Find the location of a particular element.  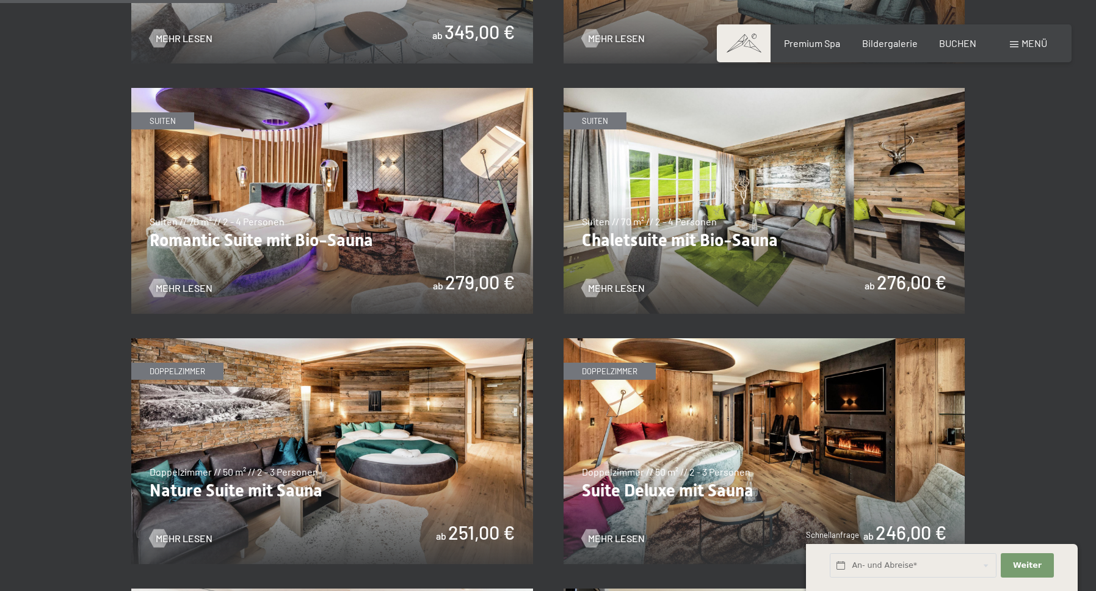

img: Chaletsuite mit Bio-Sauna is located at coordinates (764, 201).